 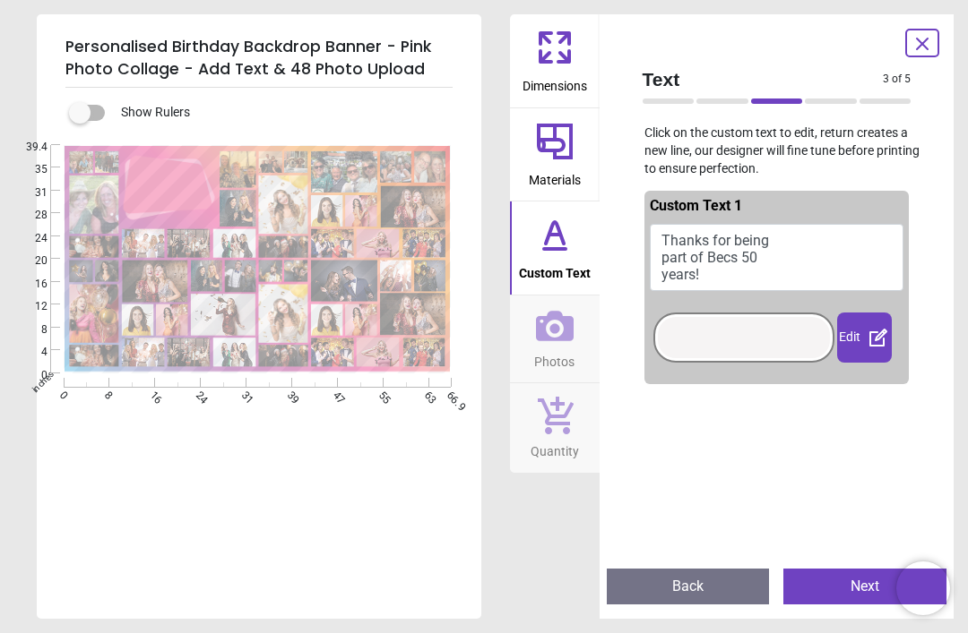 What do you see at coordinates (554, 358) in the screenshot?
I see `span: Photos` at bounding box center [554, 358].